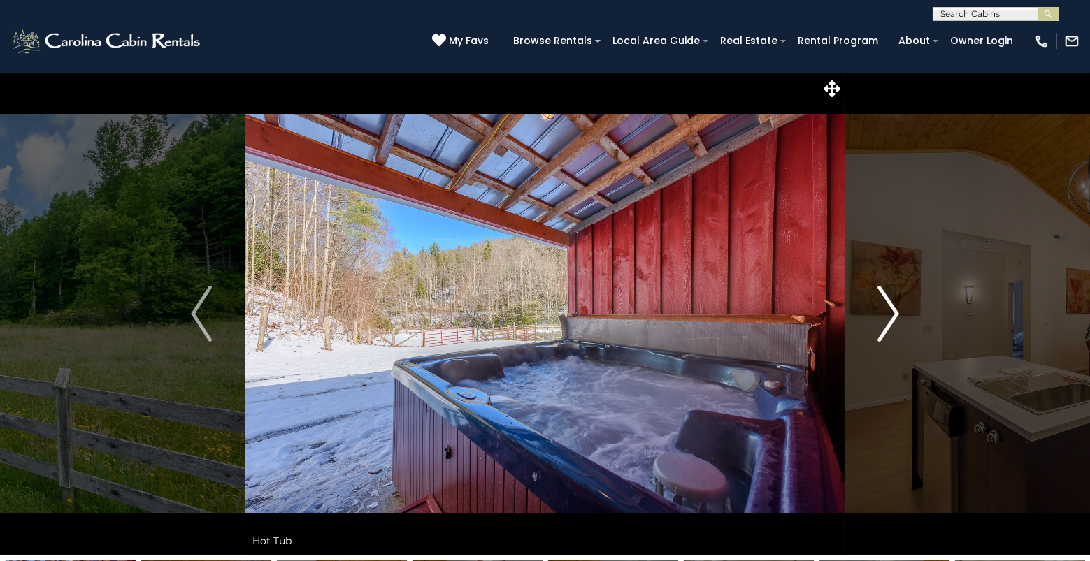  What do you see at coordinates (837, 41) in the screenshot?
I see `a: Rental Program` at bounding box center [837, 41].